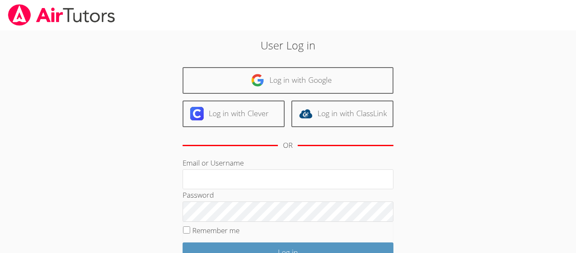 The image size is (576, 253). I want to click on a: Log in with Clever, so click(234, 113).